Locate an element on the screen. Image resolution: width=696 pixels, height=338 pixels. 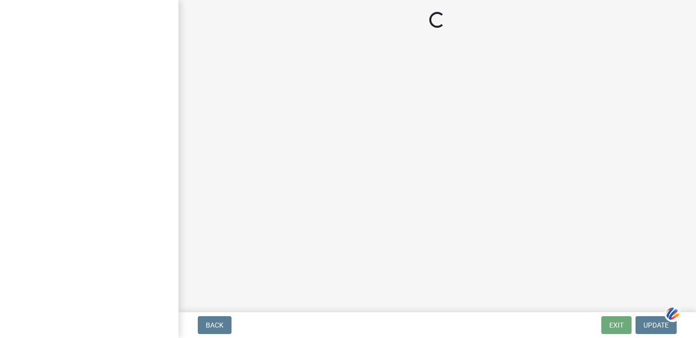
span: Back is located at coordinates (215, 325).